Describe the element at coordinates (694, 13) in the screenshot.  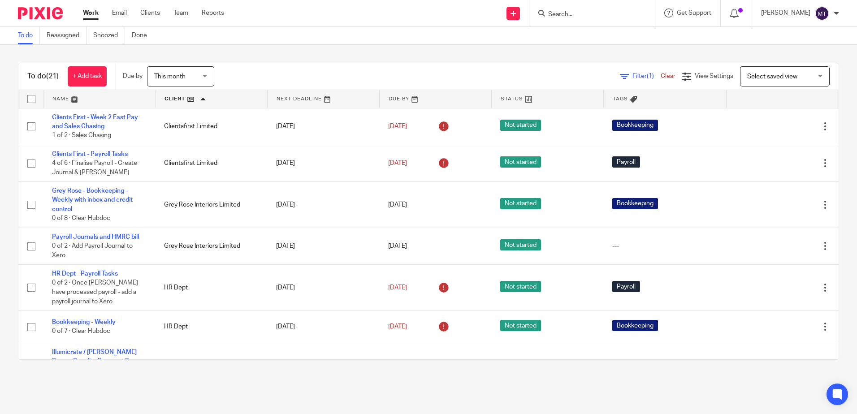
I see `span: Get Support` at that location.